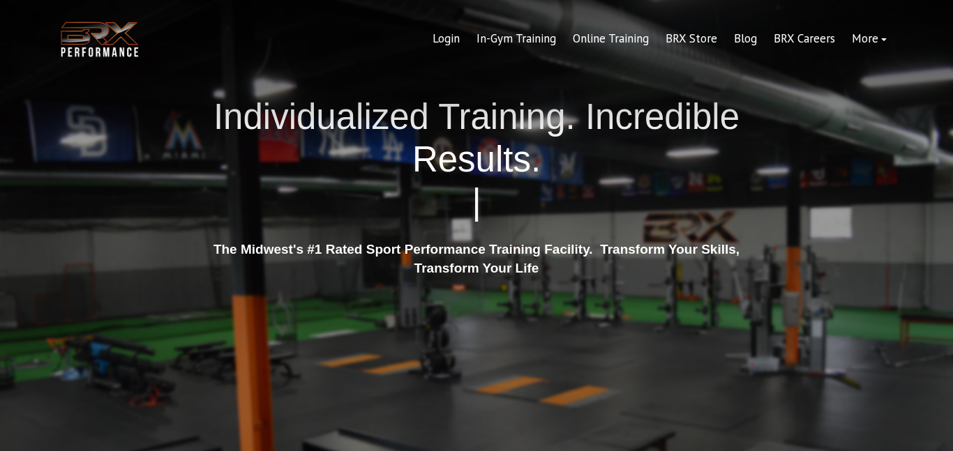 The width and height of the screenshot is (953, 451). I want to click on img: BRX Transparent Logo-2, so click(100, 39).